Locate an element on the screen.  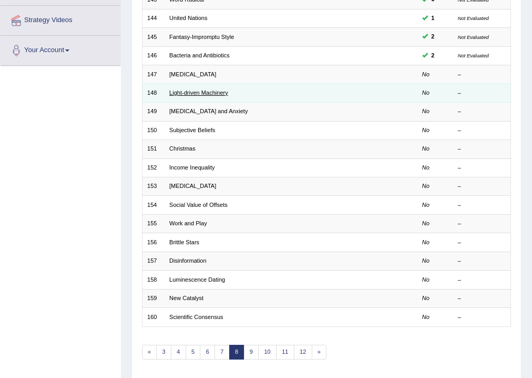
td: 151 is located at coordinates (153, 149).